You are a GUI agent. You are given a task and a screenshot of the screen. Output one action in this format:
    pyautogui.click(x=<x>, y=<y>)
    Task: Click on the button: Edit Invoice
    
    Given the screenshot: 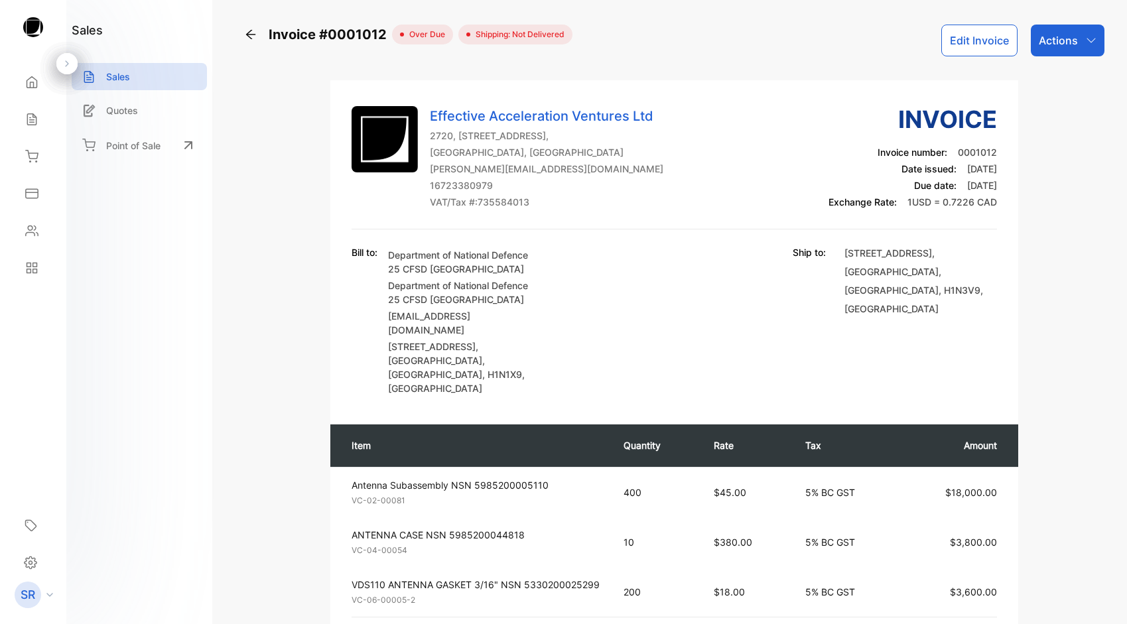 What is the action you would take?
    pyautogui.click(x=979, y=40)
    